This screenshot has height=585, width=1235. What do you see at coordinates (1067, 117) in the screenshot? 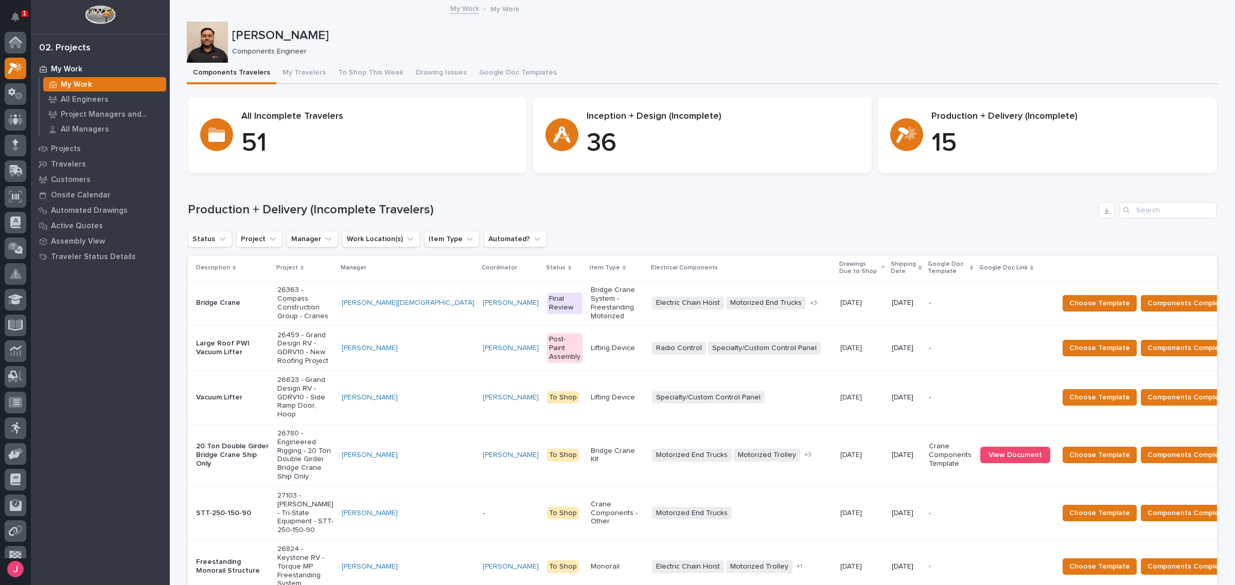
I see `p: Production + Delivery (Incomplete)` at bounding box center [1067, 117].